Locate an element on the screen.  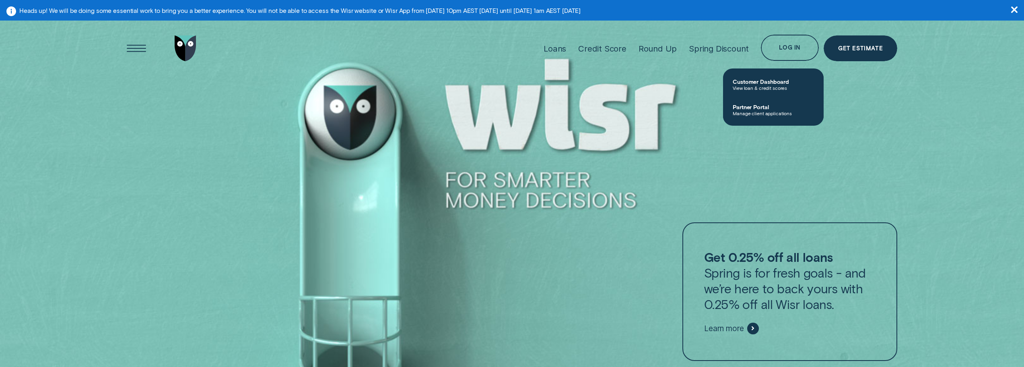
button: Log in is located at coordinates (790, 47).